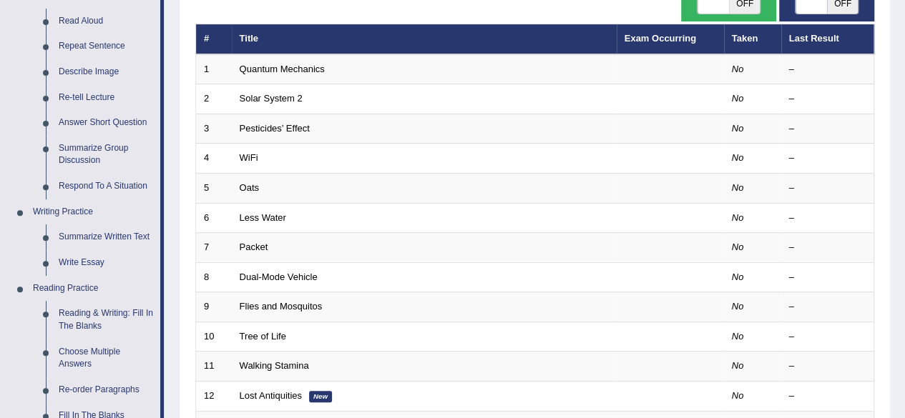  Describe the element at coordinates (270, 396) in the screenshot. I see `a: Lost Antiquities` at that location.